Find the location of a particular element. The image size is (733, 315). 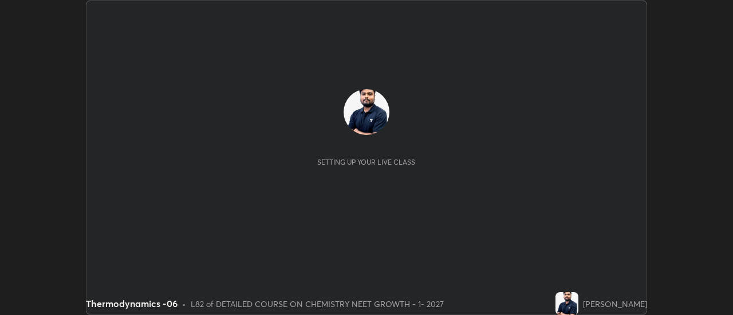

div: L82 of DETAILED COURSE ON CHEMISTRY NEET GROWTH - 1- 2027 is located at coordinates (317, 304).